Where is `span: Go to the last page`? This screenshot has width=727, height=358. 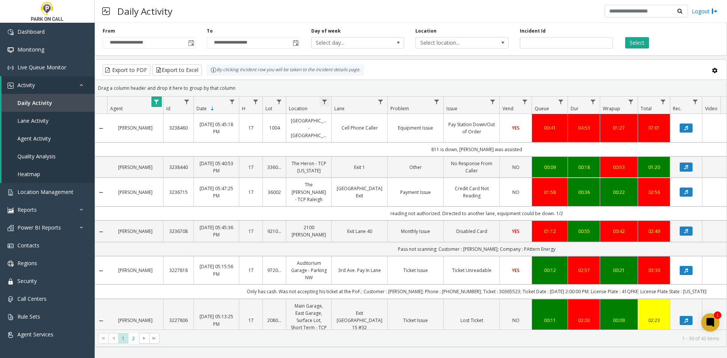 span: Go to the last page is located at coordinates (154, 338).